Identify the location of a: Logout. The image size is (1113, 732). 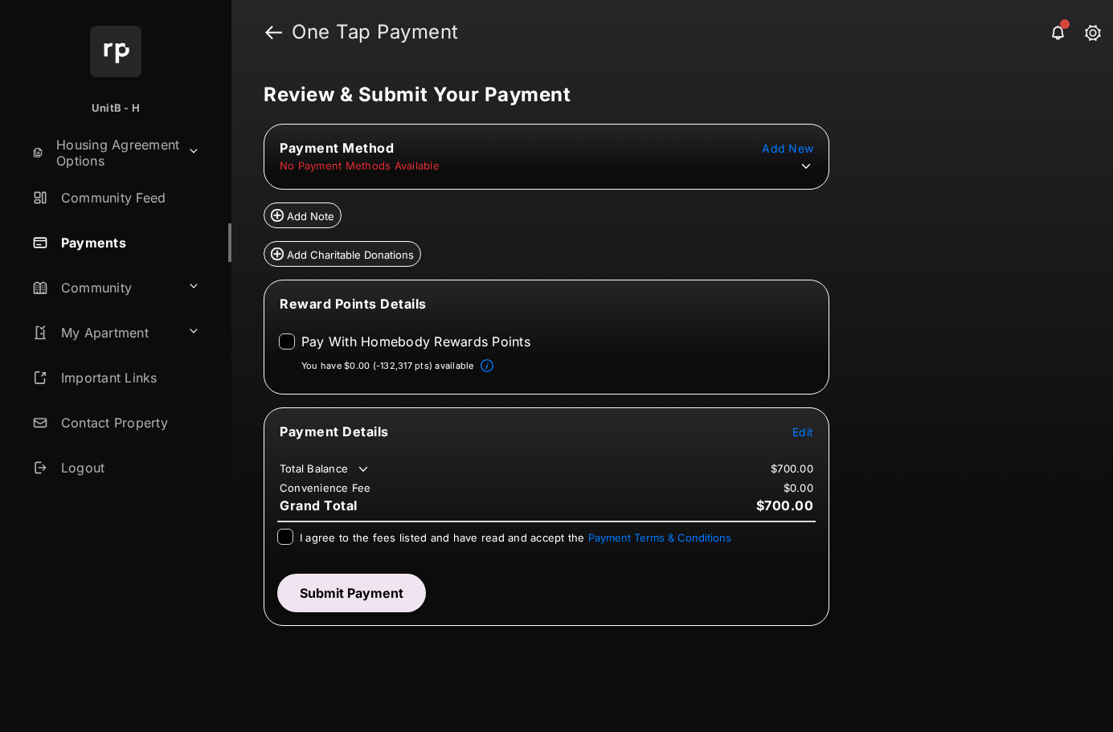
(129, 468).